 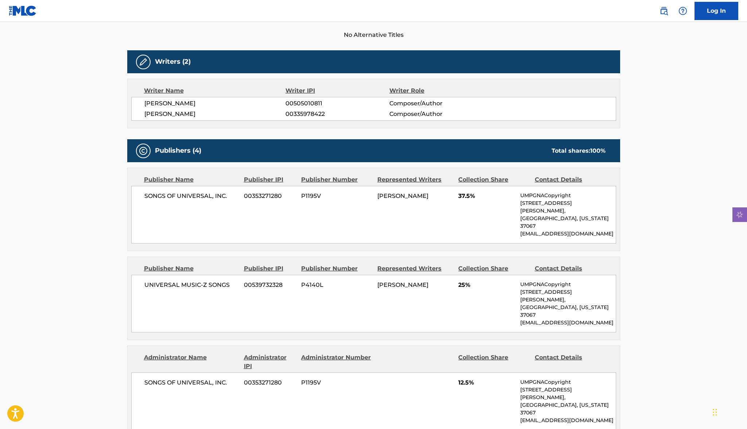 I want to click on img: MLC Logo, so click(x=23, y=11).